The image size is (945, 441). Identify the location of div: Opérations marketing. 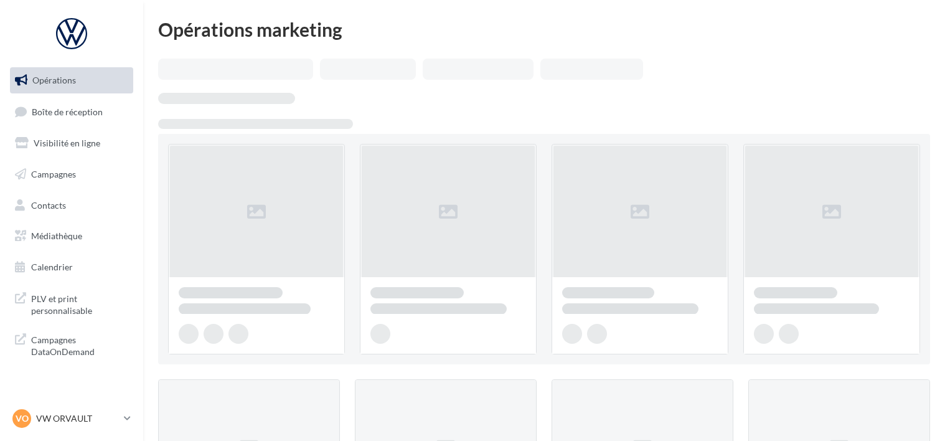
(544, 29).